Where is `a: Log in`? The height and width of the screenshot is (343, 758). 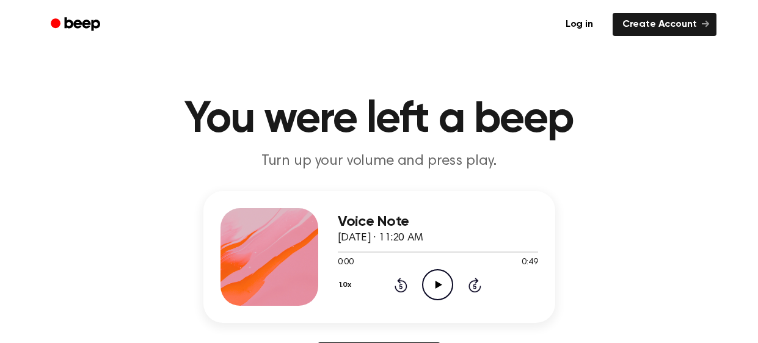 a: Log in is located at coordinates (579, 24).